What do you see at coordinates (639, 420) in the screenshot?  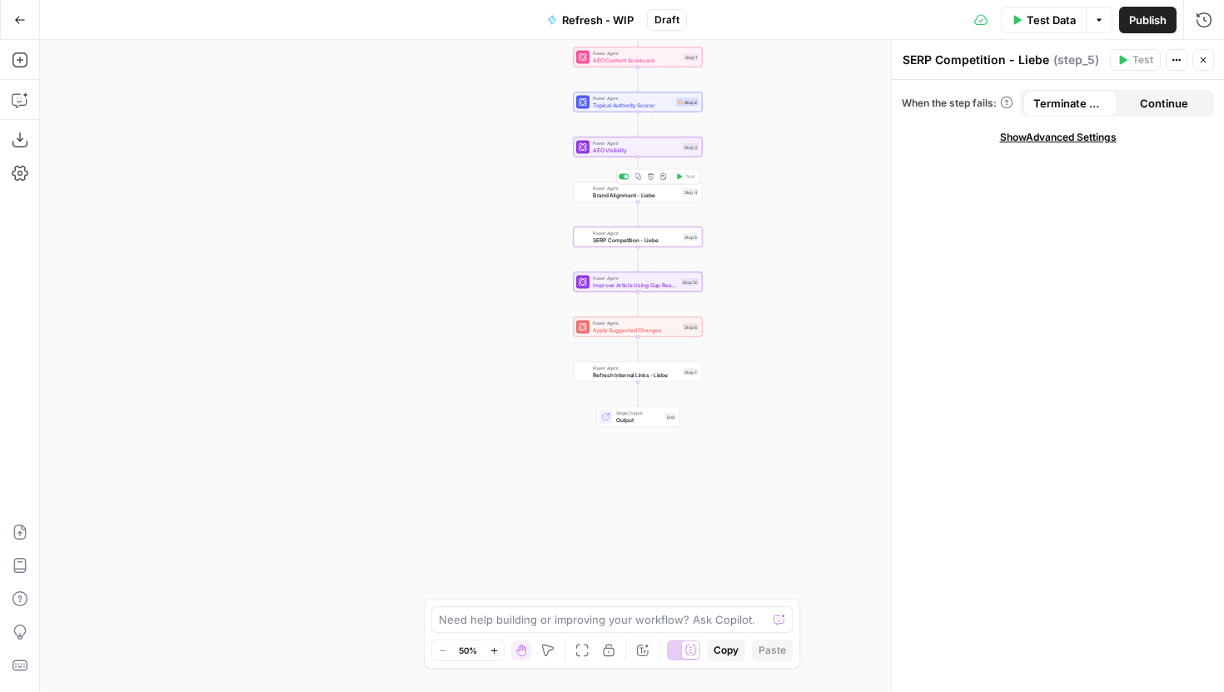 I see `span: Output` at bounding box center [639, 420].